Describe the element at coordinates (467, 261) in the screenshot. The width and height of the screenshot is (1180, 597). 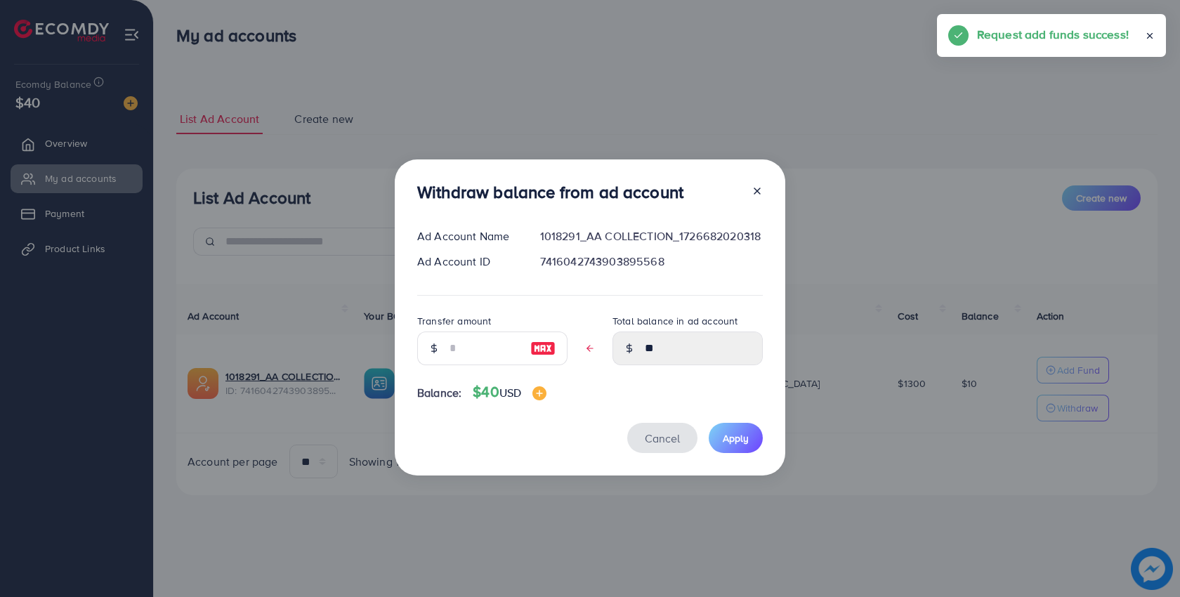
I see `div: Ad Account ID` at that location.